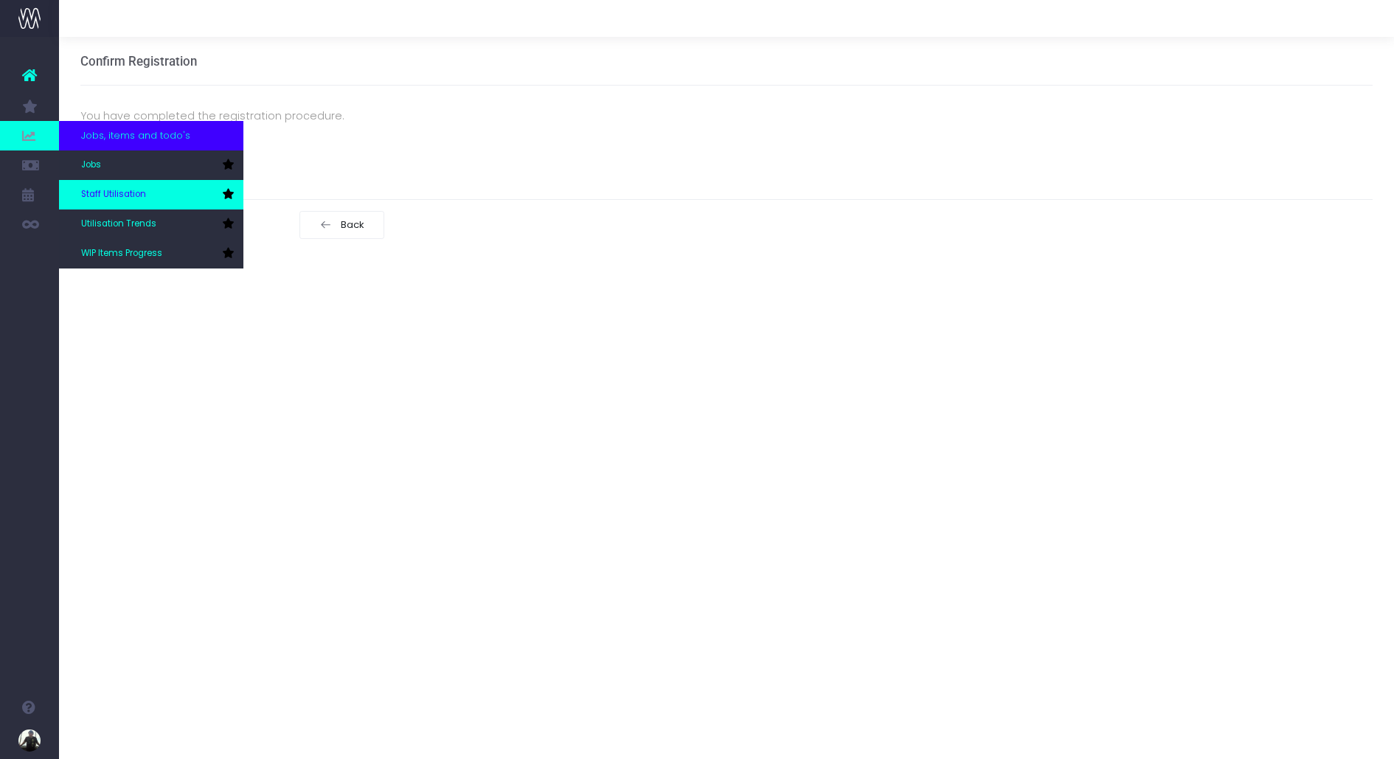  Describe the element at coordinates (136, 136) in the screenshot. I see `span: Jobs, items and todo's` at that location.